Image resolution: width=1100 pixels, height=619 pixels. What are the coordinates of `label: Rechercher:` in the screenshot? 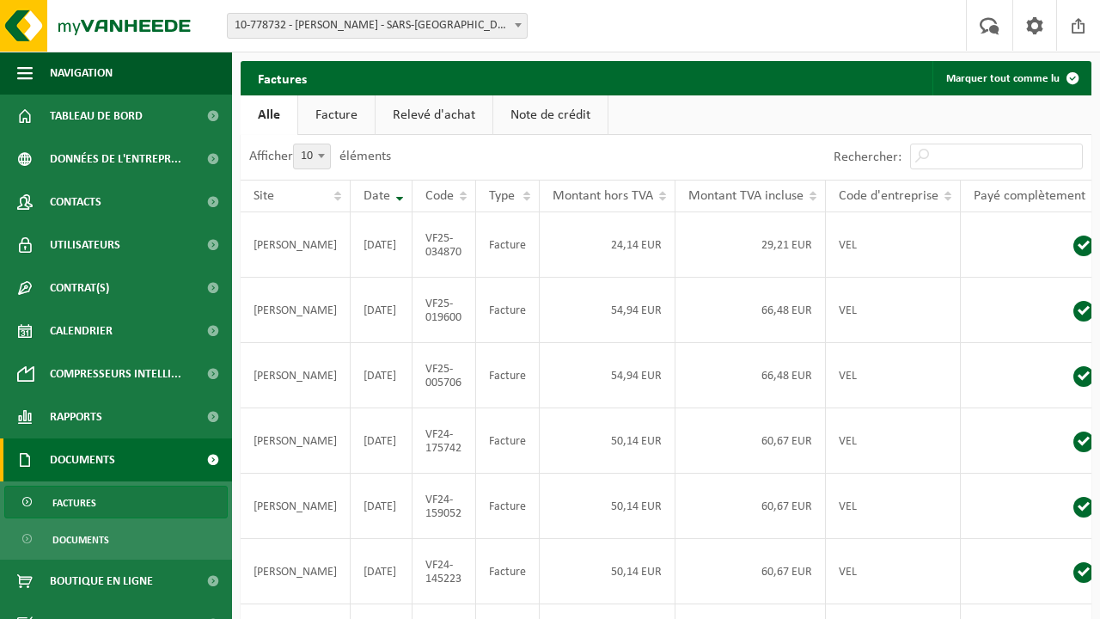 It's located at (867, 157).